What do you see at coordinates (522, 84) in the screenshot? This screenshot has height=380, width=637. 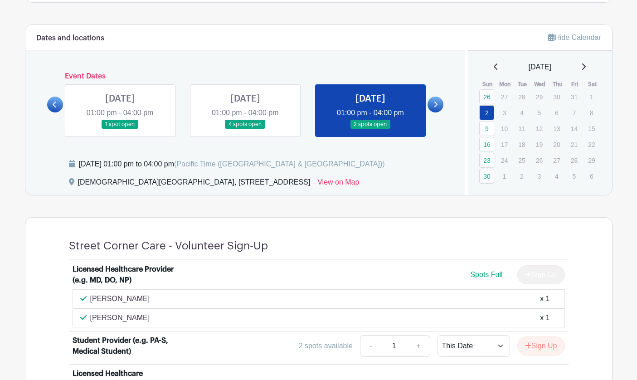 I see `th: Tue` at bounding box center [522, 84].